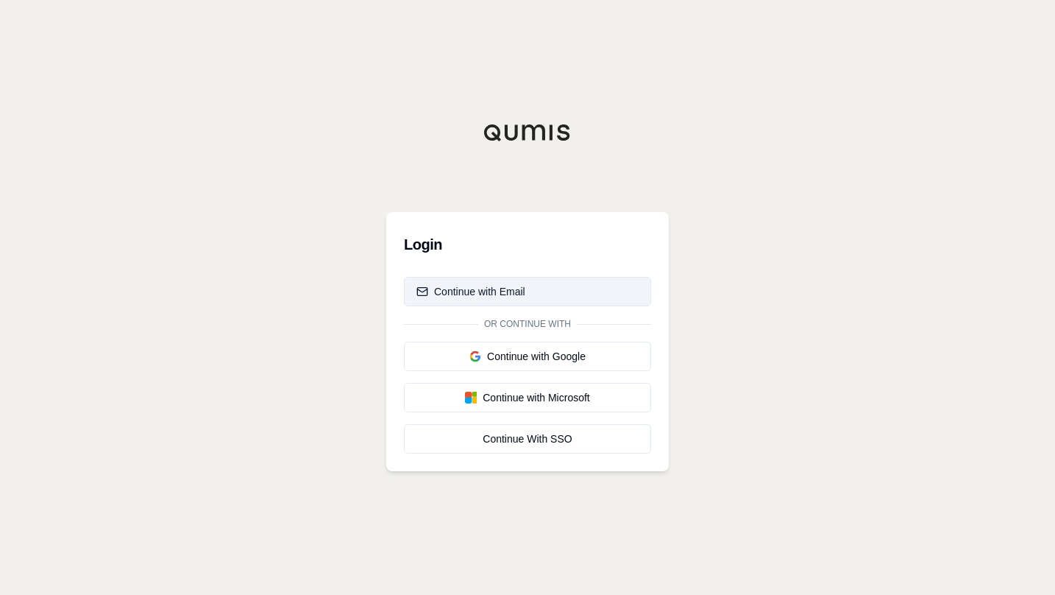  I want to click on div: Continue With SSO, so click(528, 439).